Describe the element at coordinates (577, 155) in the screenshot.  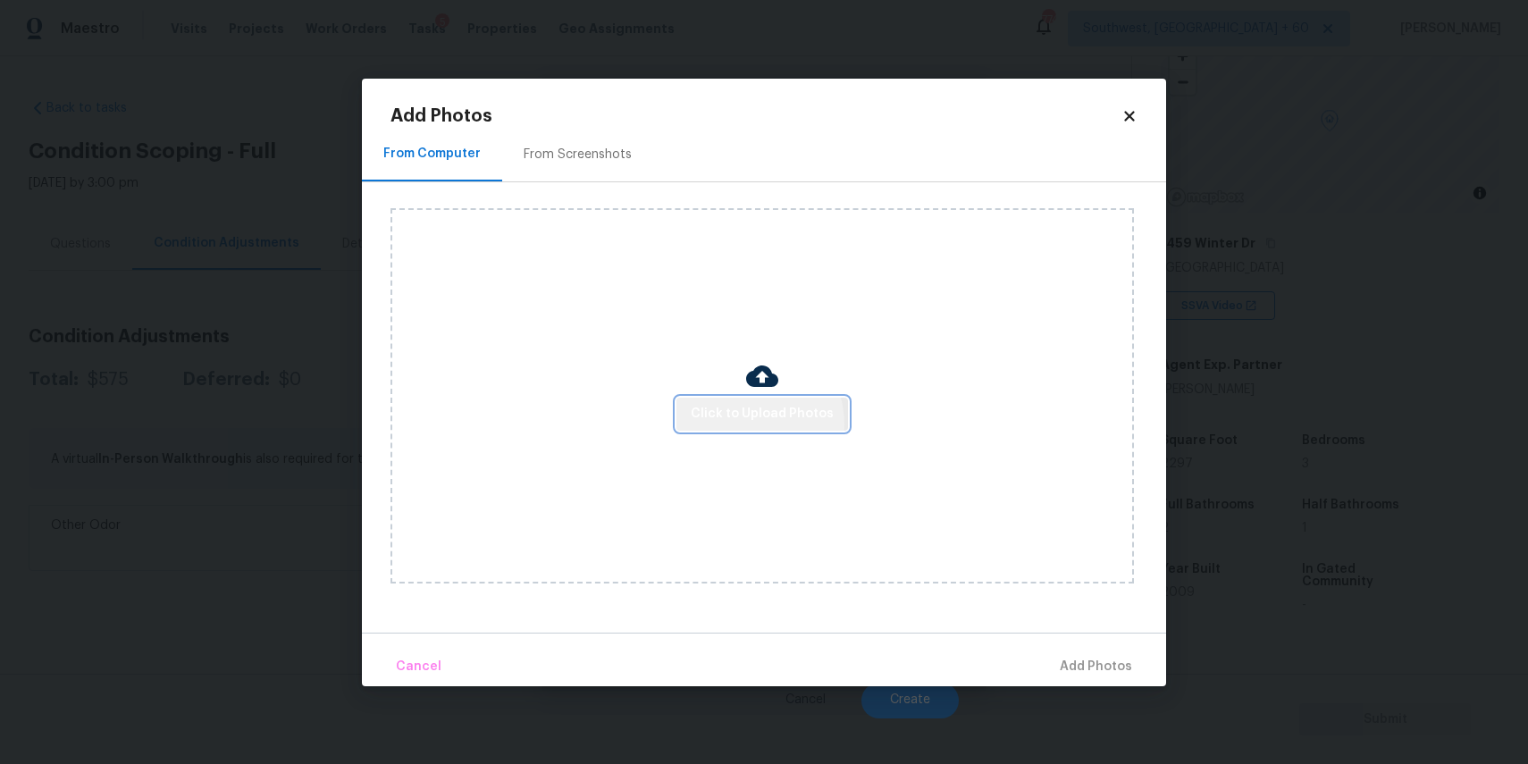
I see `div: From Screenshots` at that location.